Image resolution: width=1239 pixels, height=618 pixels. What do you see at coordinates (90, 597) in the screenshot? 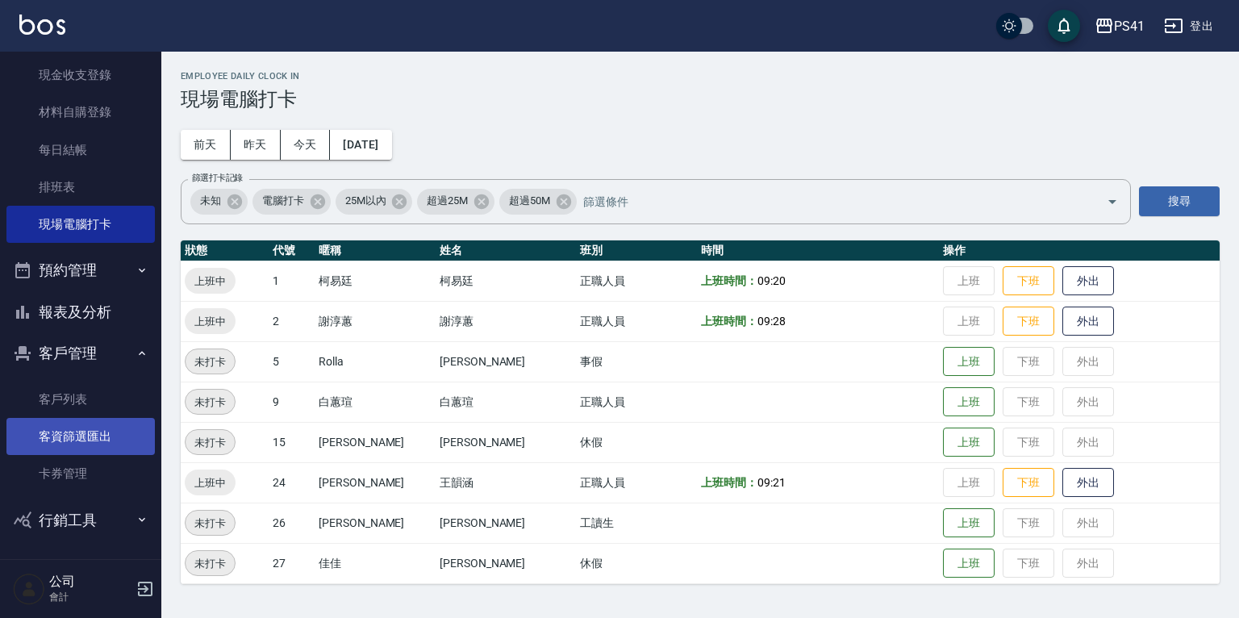
I see `p: 會計` at bounding box center [90, 597].